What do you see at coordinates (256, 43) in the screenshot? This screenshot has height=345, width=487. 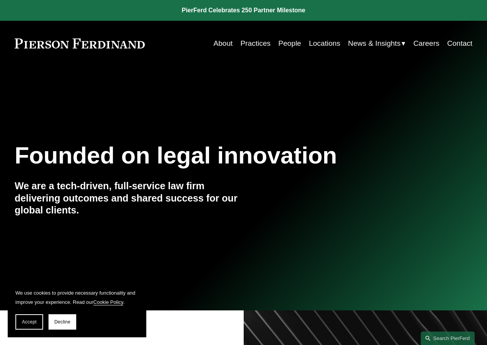 I see `a: Practices` at bounding box center [256, 43].